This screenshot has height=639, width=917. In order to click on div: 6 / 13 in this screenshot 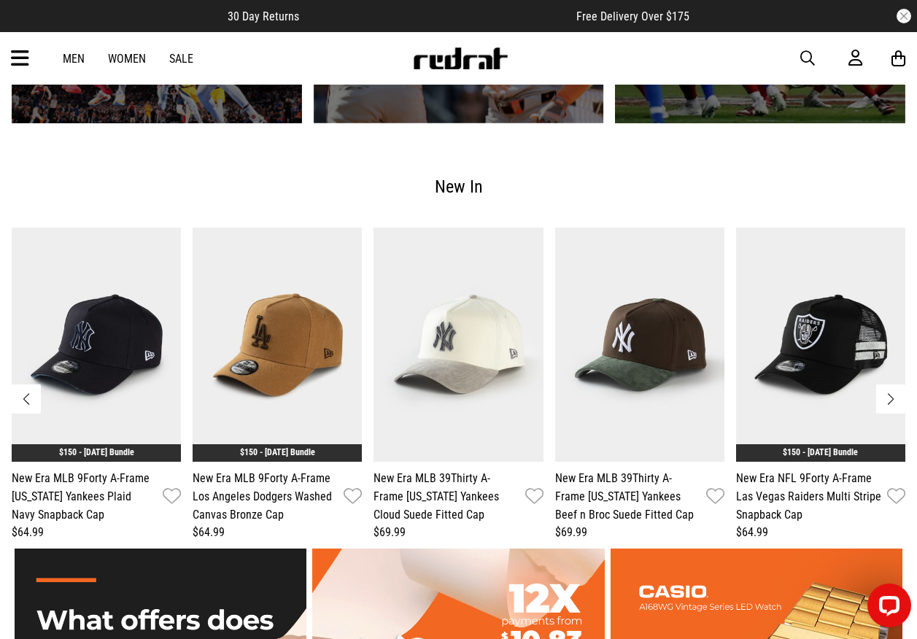, I will do `click(96, 384)`.